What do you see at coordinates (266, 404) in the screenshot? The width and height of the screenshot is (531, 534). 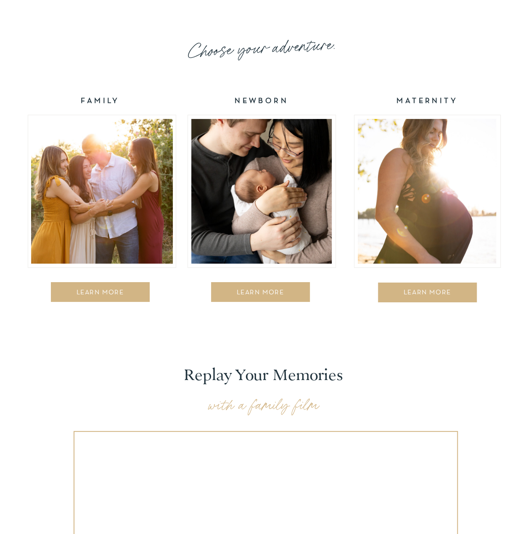 I see `p: with a family film` at bounding box center [266, 404].